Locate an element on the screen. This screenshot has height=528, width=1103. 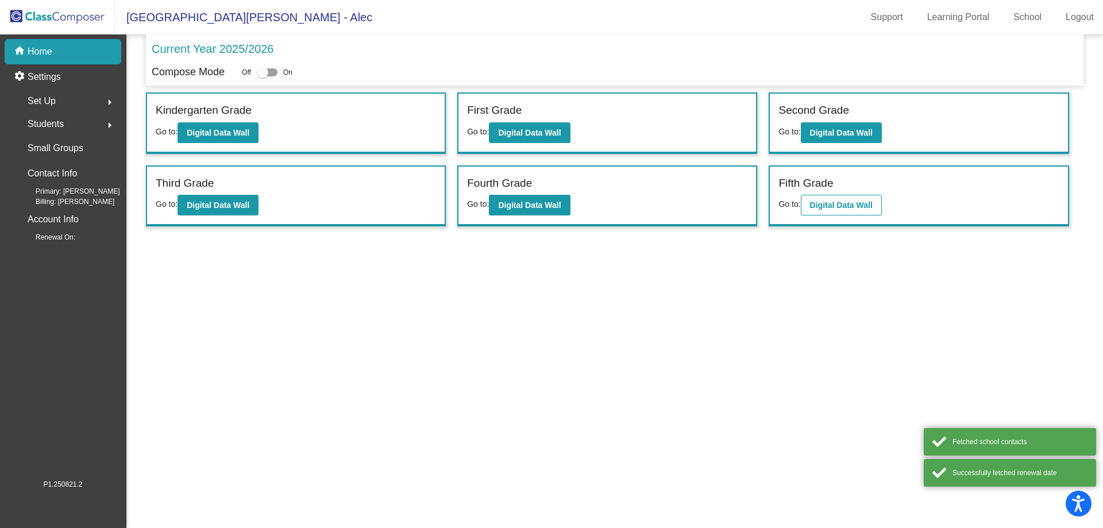
label: Second Grade is located at coordinates (813, 110).